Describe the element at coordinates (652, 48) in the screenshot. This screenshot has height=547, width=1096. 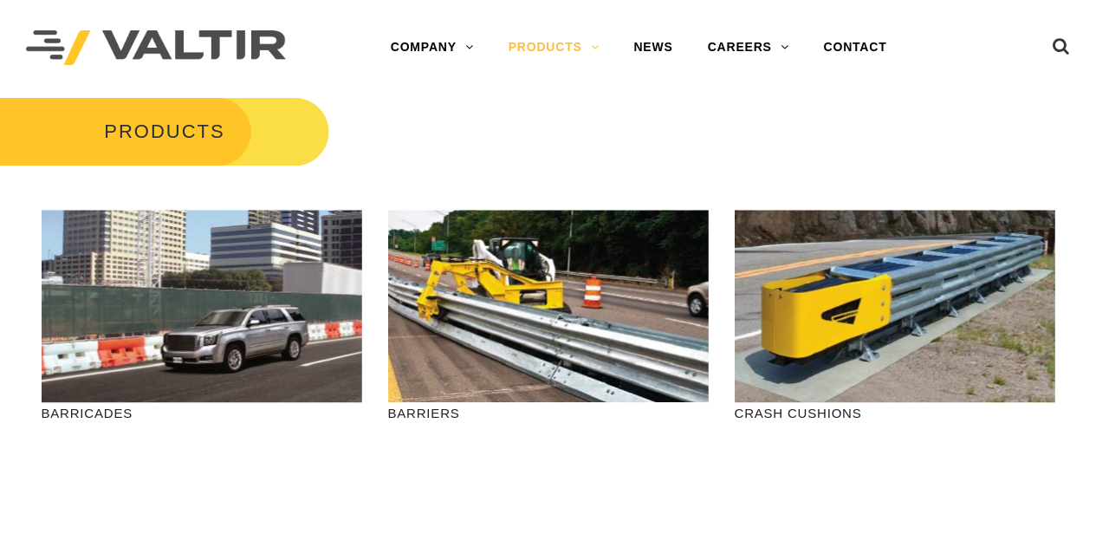
I see `a: NEWS` at that location.